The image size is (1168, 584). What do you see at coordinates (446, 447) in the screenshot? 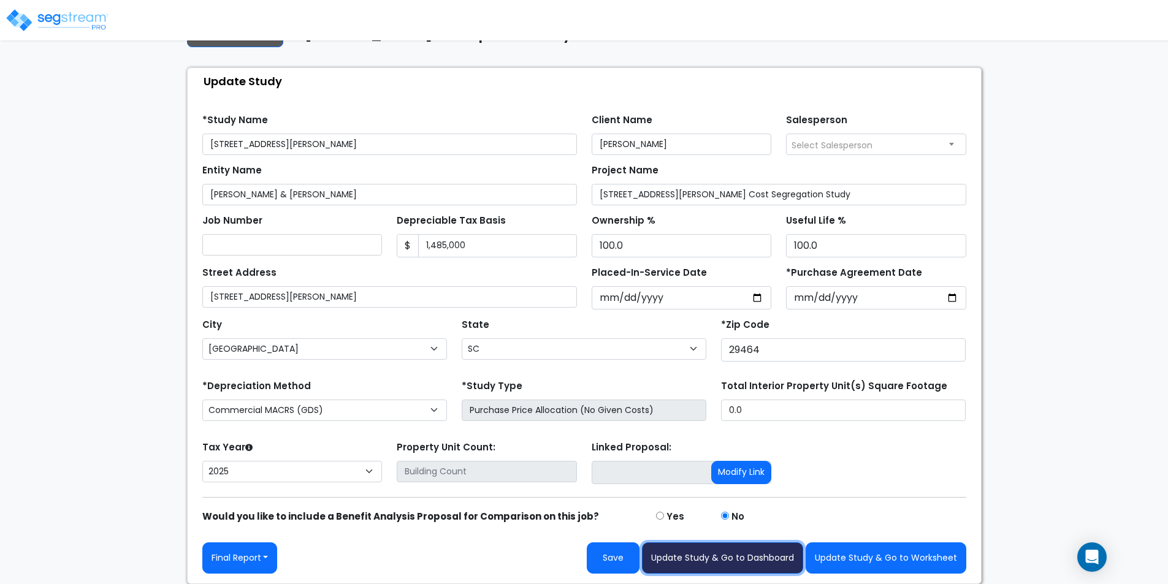
I see `label: Property Unit Count:` at bounding box center [446, 447].